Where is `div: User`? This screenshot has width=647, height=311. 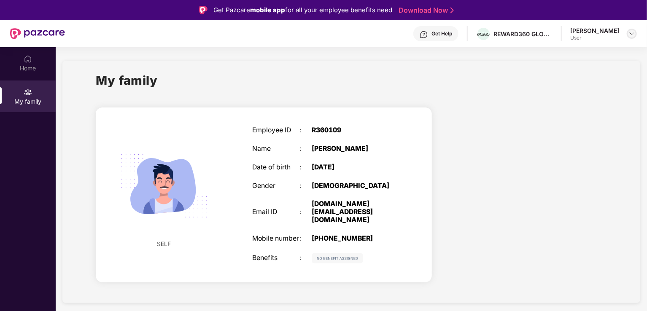
div: User is located at coordinates (595, 38).